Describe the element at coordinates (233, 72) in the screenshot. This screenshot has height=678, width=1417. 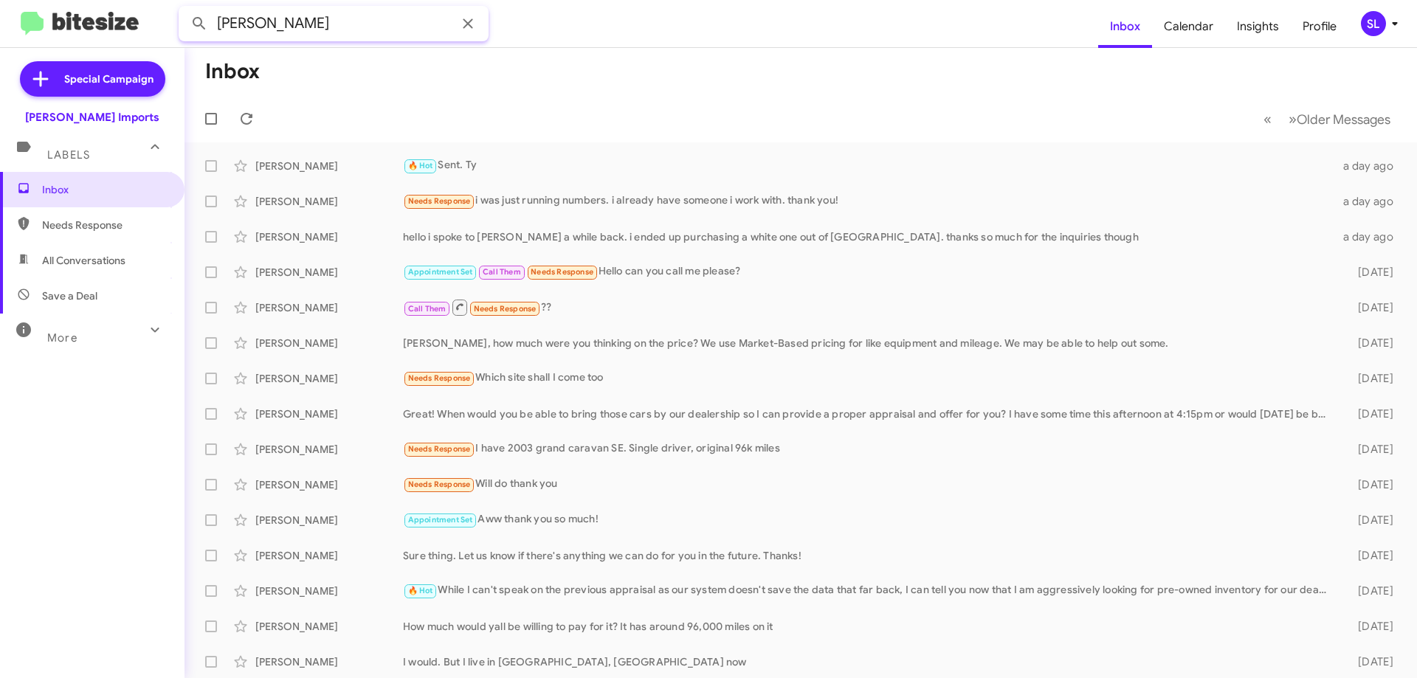
I see `h1: Inbox` at that location.